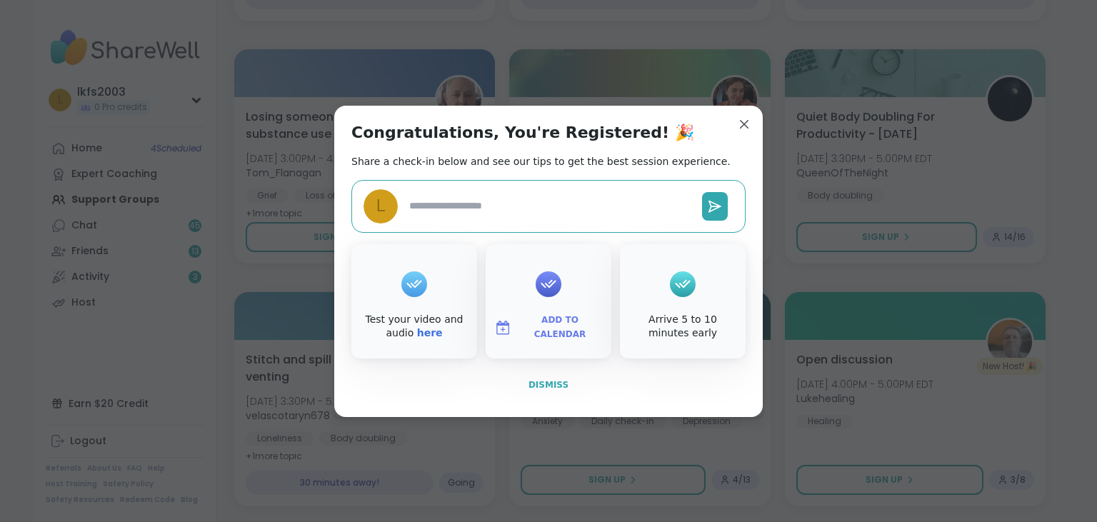  I want to click on span: l, so click(381, 206).